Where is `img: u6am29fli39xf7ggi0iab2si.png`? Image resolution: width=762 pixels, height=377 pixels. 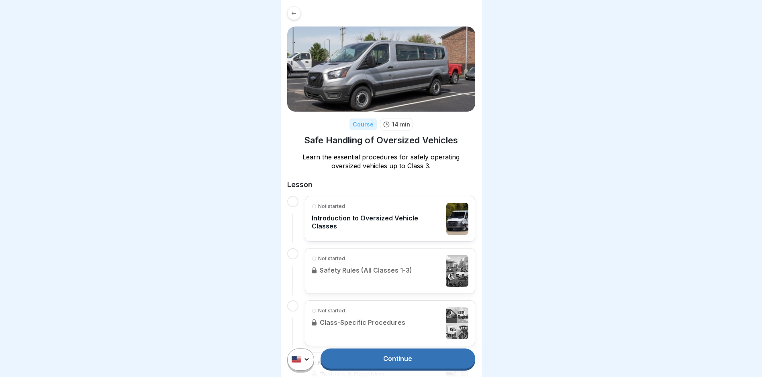
img: u6am29fli39xf7ggi0iab2si.png is located at coordinates (381, 69).